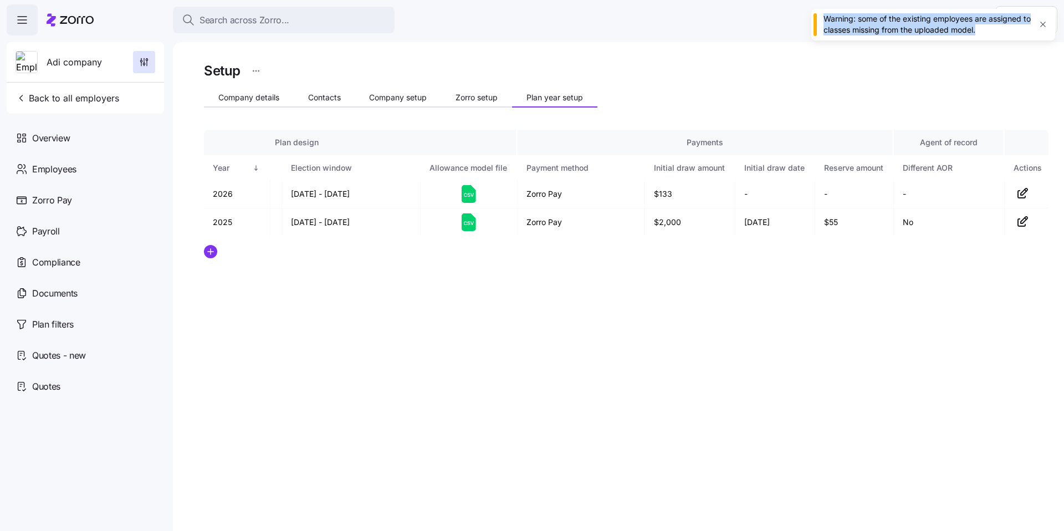 This screenshot has height=531, width=1064. Describe the element at coordinates (948, 142) in the screenshot. I see `div: Agent of record` at that location.